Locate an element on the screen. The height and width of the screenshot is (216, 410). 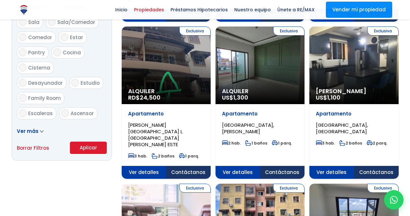
span: Escaleras is located at coordinates (40, 113).